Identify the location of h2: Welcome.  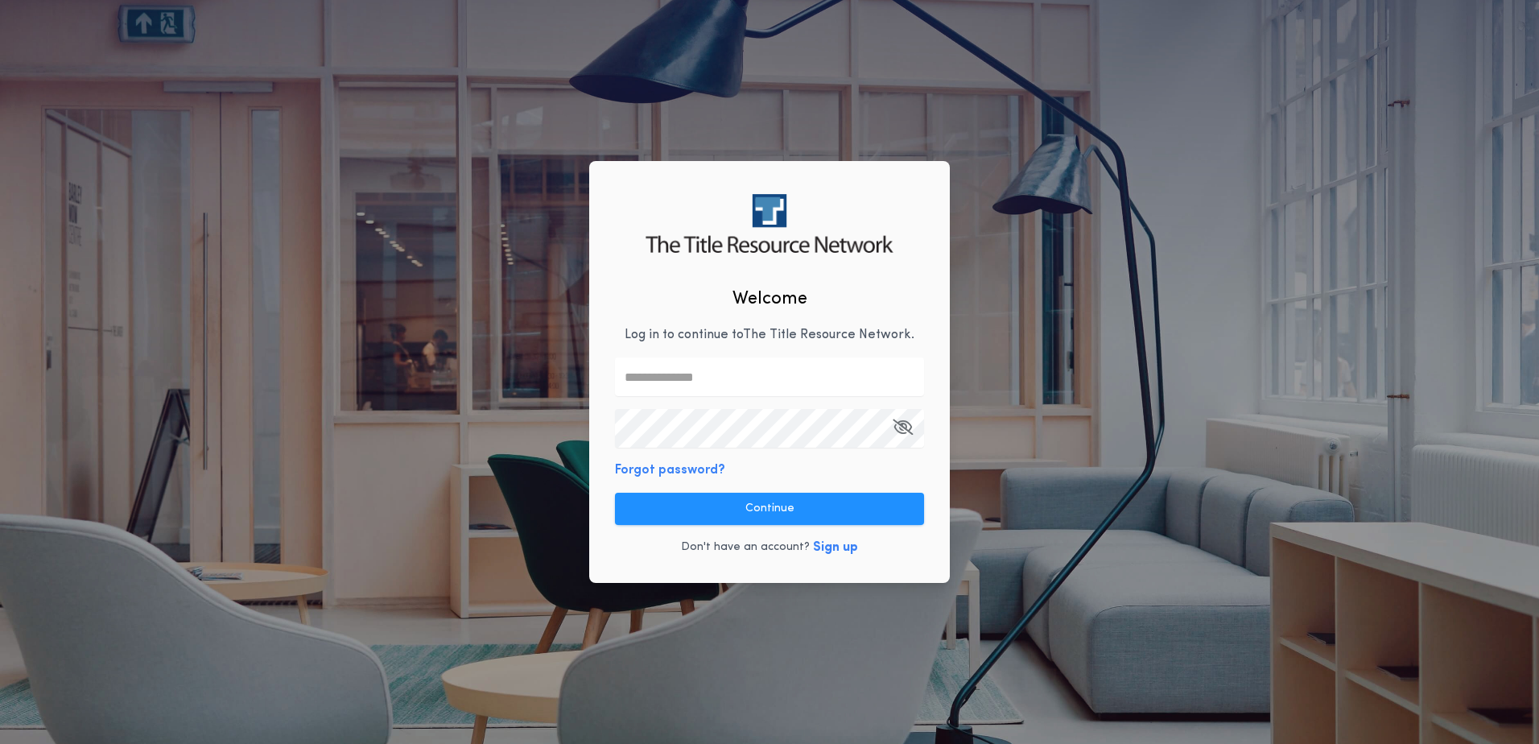
(770, 299).